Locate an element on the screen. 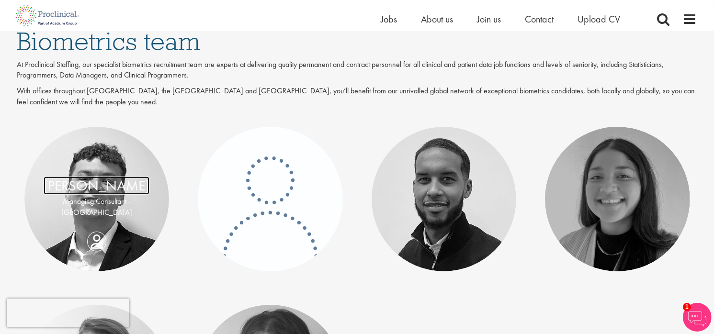 This screenshot has height=334, width=714. a: Contact is located at coordinates (540, 19).